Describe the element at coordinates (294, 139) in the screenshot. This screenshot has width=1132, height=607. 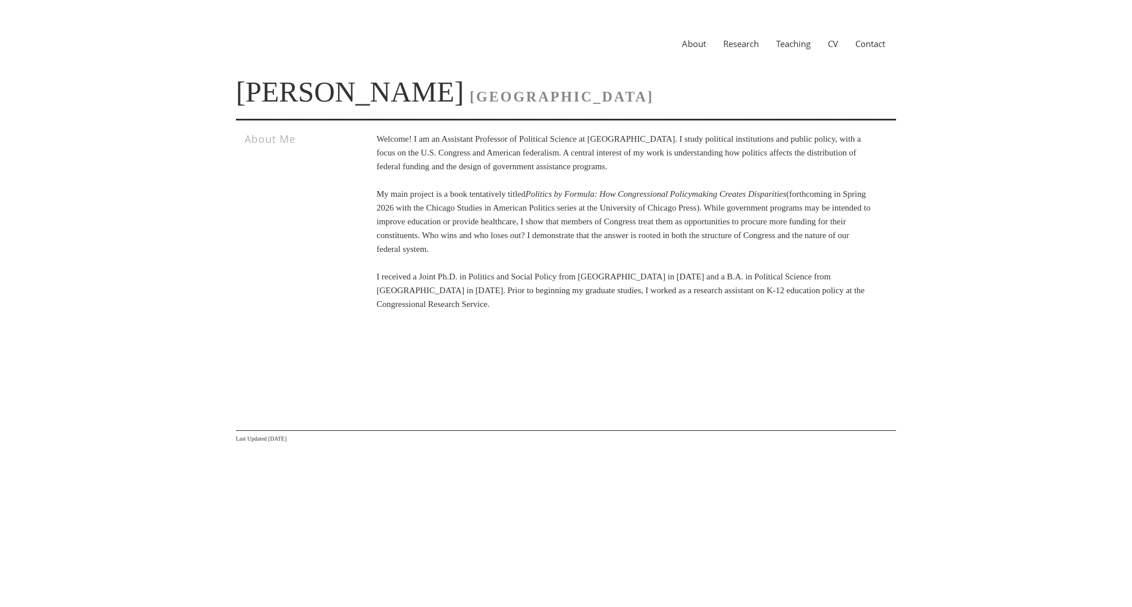
I see `h3: About Me` at that location.